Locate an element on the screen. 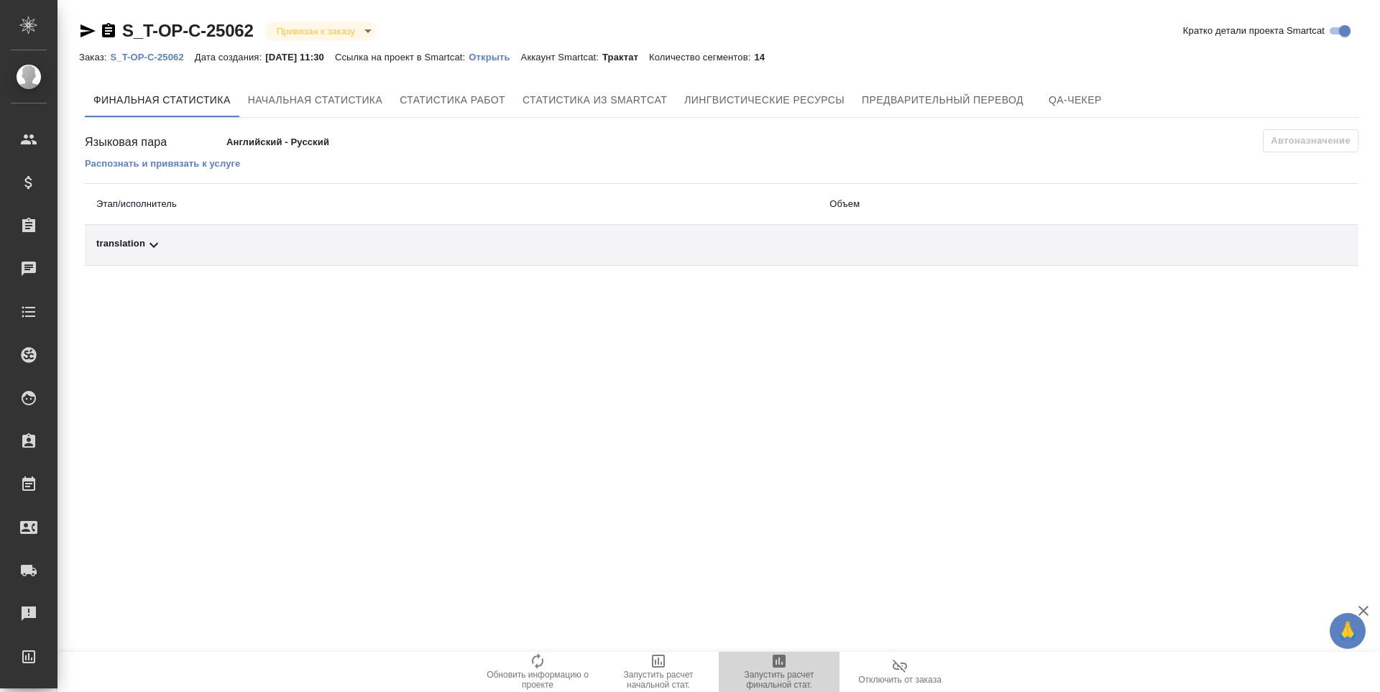 This screenshot has width=1380, height=692. p: S_T-OP-C-25062 is located at coordinates (152, 57).